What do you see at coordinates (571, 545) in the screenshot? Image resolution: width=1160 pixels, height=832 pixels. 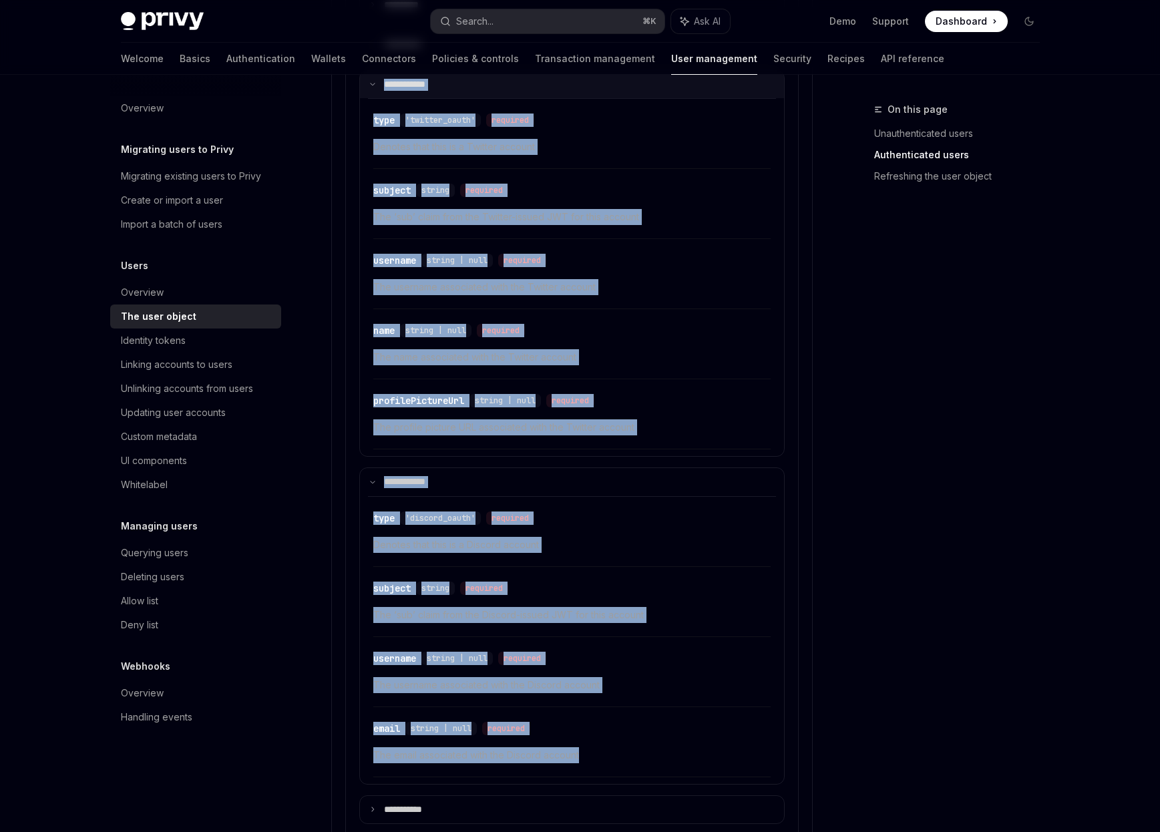 I see `span: Denotes that this is a Discord account` at bounding box center [571, 545].